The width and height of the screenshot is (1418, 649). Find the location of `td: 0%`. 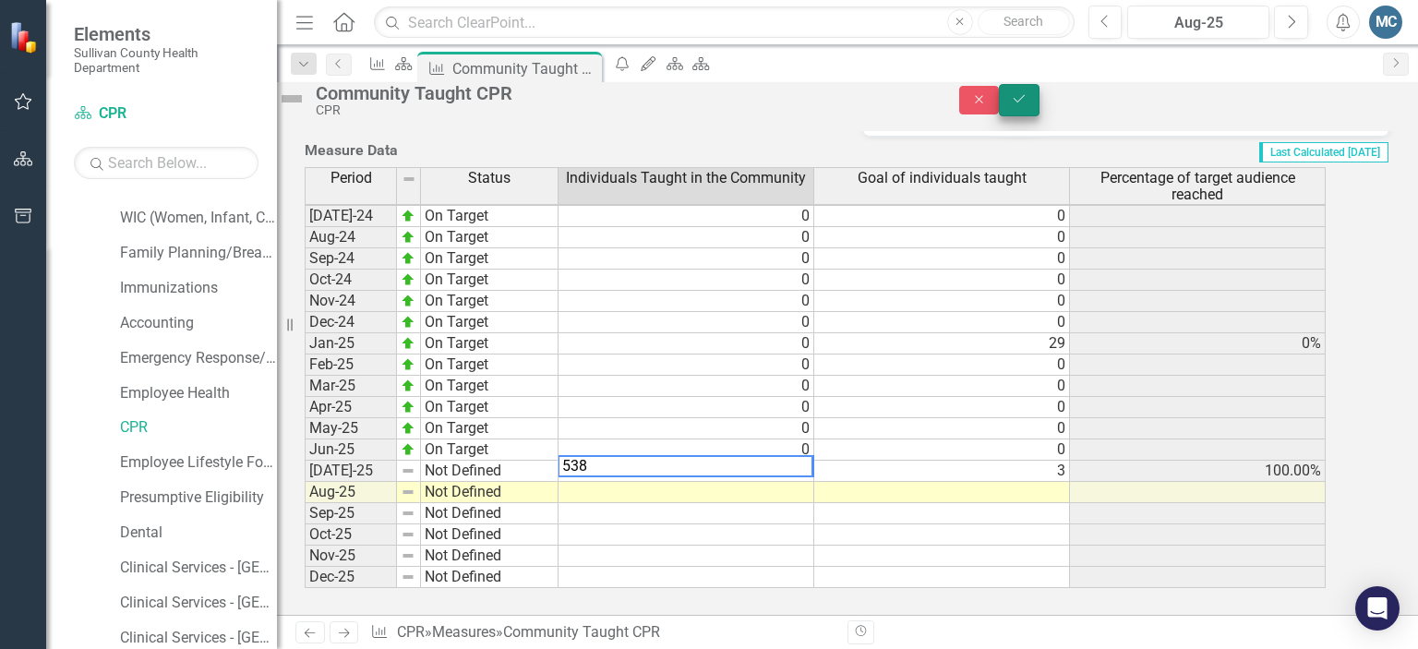

td: 0% is located at coordinates (1197, 343).